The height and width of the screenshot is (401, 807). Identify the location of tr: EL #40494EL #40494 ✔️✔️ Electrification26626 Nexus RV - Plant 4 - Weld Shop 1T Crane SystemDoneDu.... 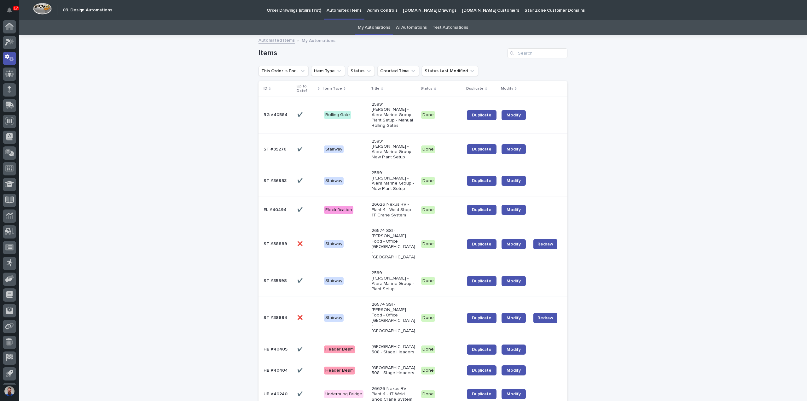
(413, 209).